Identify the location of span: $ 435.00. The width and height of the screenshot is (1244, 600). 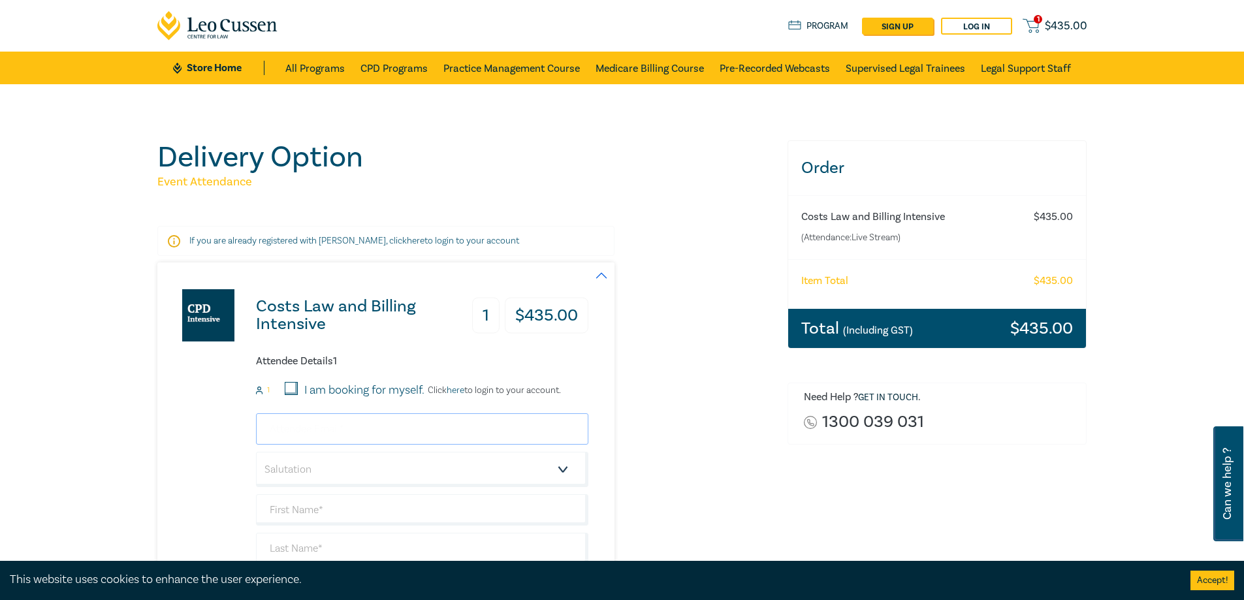
(1066, 26).